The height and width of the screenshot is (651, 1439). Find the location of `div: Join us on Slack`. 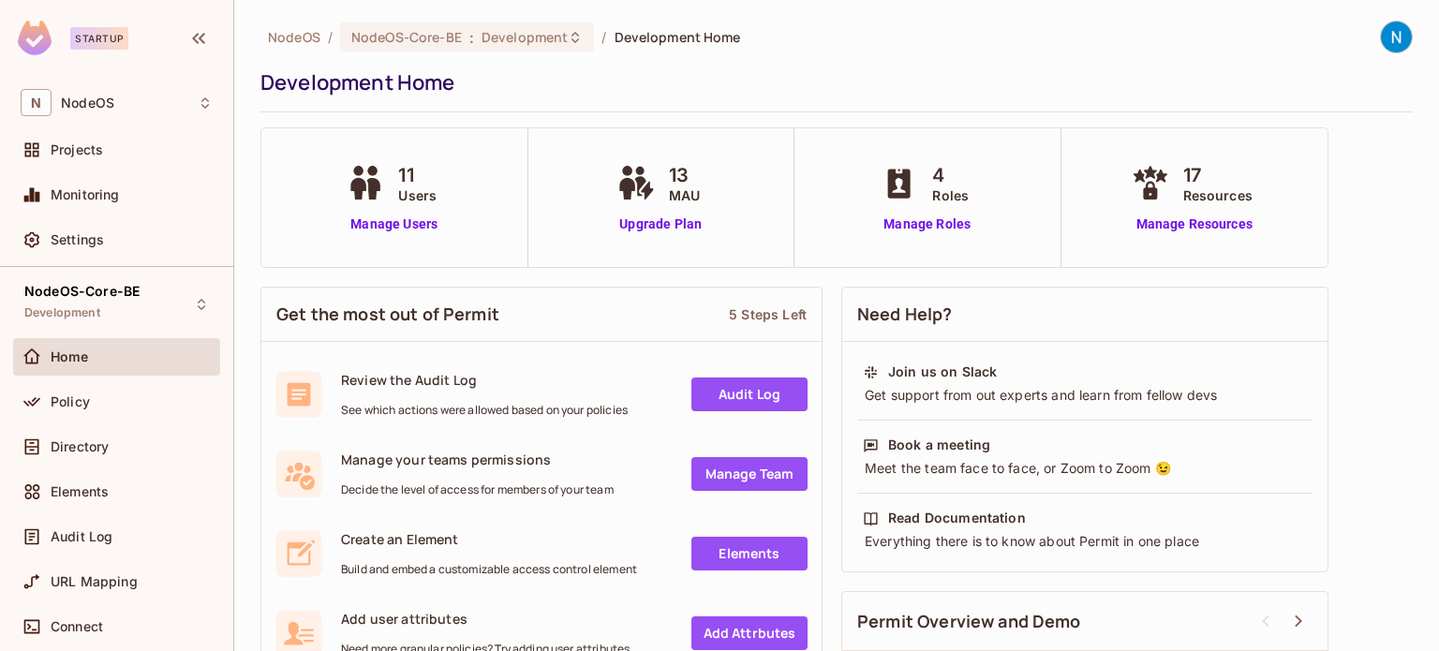

div: Join us on Slack is located at coordinates (943, 372).